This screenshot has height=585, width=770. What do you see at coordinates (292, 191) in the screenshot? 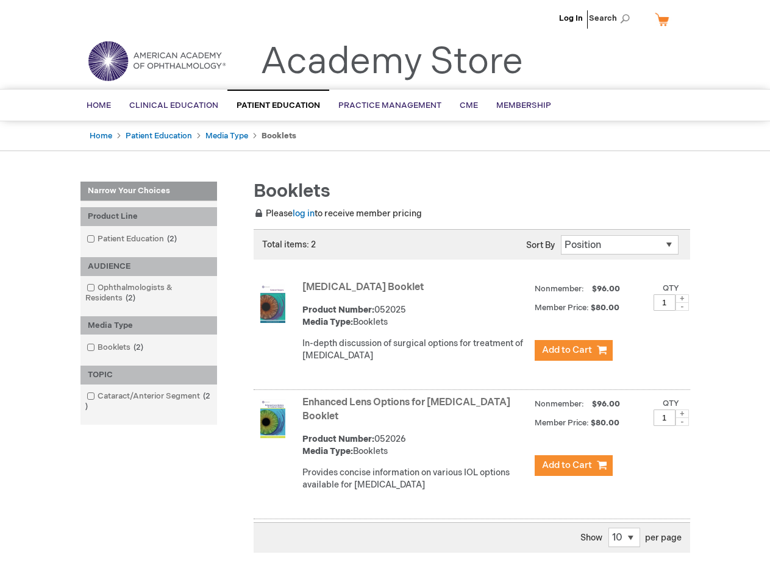
I see `span: Booklets` at bounding box center [292, 191].